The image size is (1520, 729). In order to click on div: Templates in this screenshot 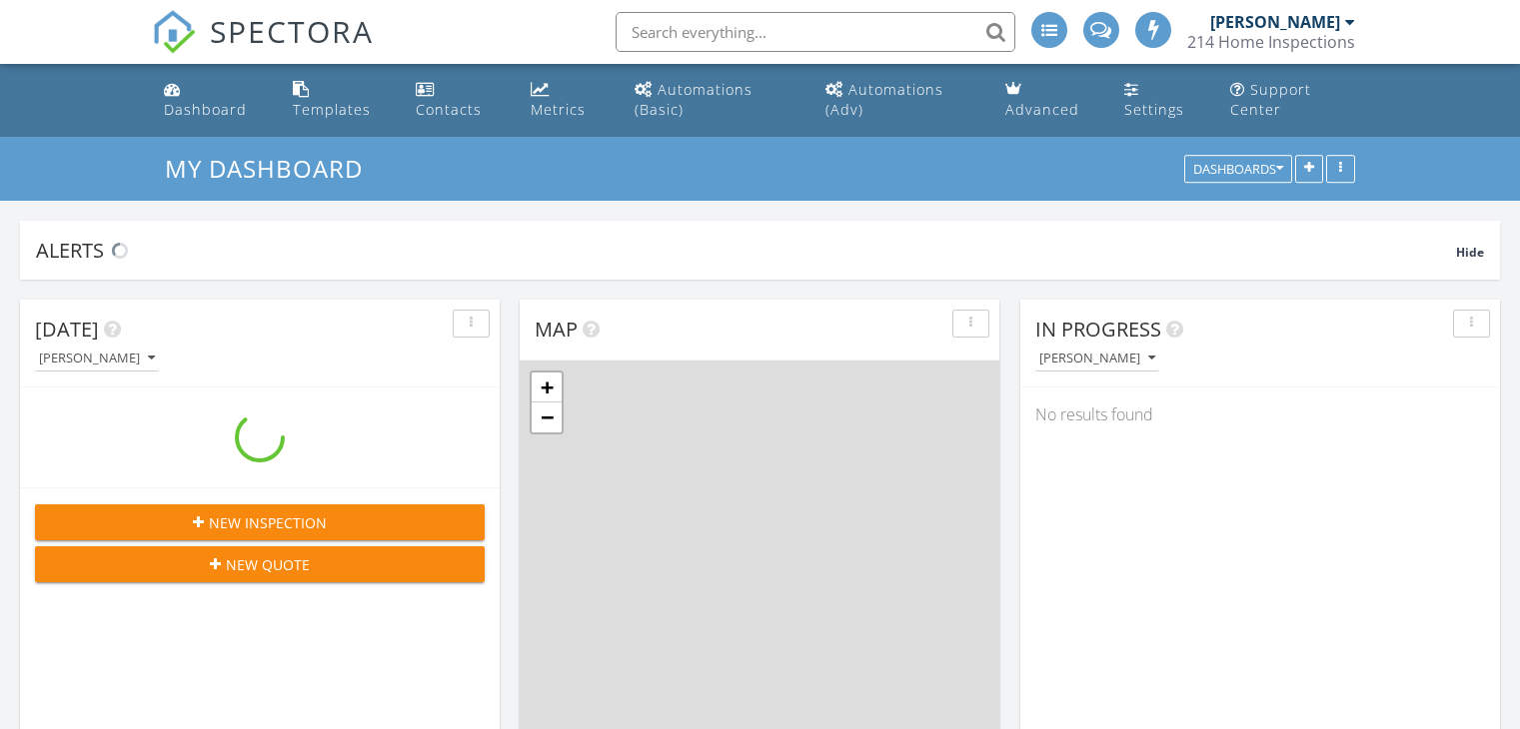, I will do `click(332, 109)`.